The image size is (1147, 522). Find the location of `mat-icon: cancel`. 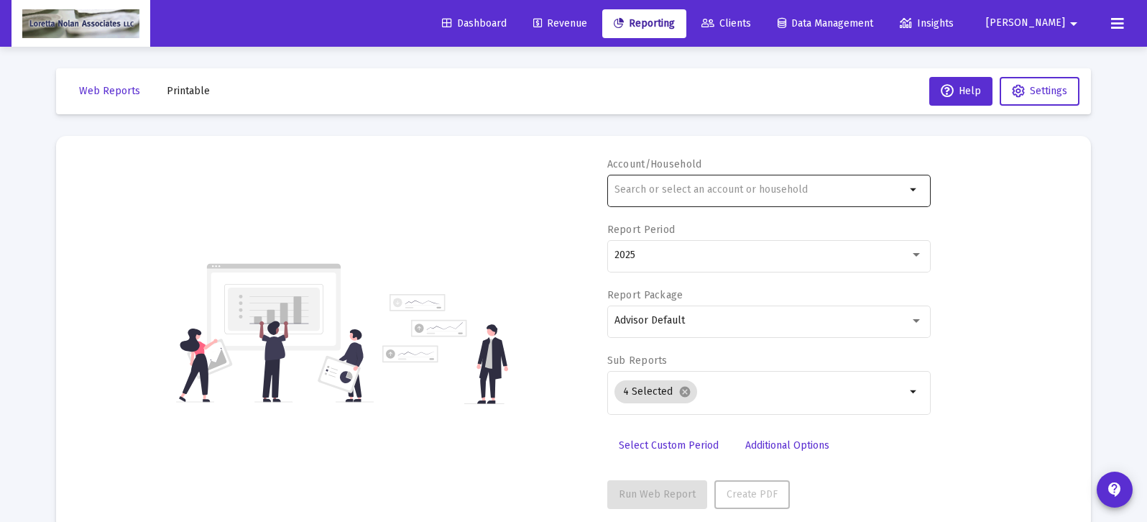

mat-icon: cancel is located at coordinates (685, 392).